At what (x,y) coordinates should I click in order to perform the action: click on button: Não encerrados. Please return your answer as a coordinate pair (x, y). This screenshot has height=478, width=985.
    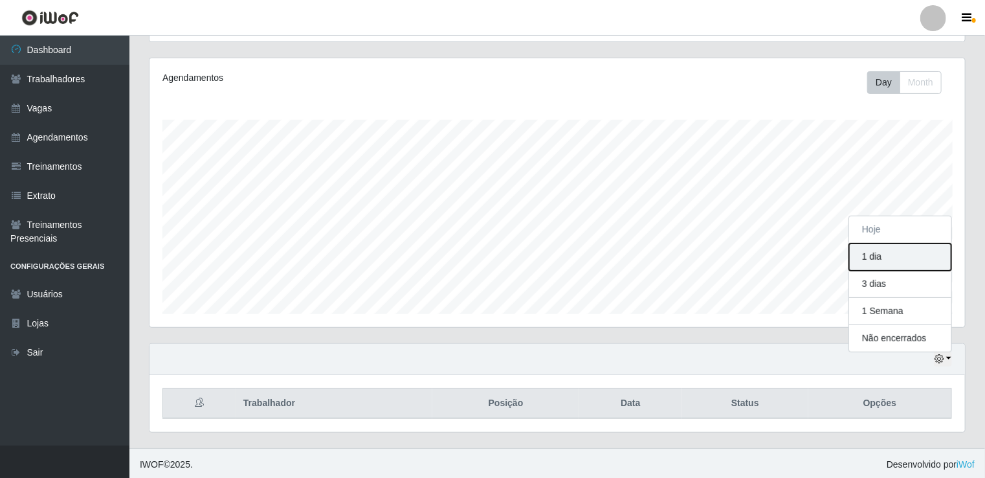
    Looking at the image, I should click on (900, 338).